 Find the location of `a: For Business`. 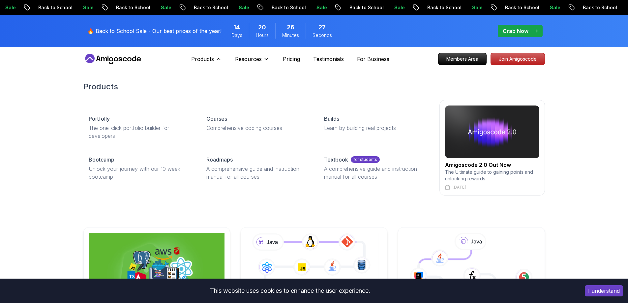

a: For Business is located at coordinates (373, 59).